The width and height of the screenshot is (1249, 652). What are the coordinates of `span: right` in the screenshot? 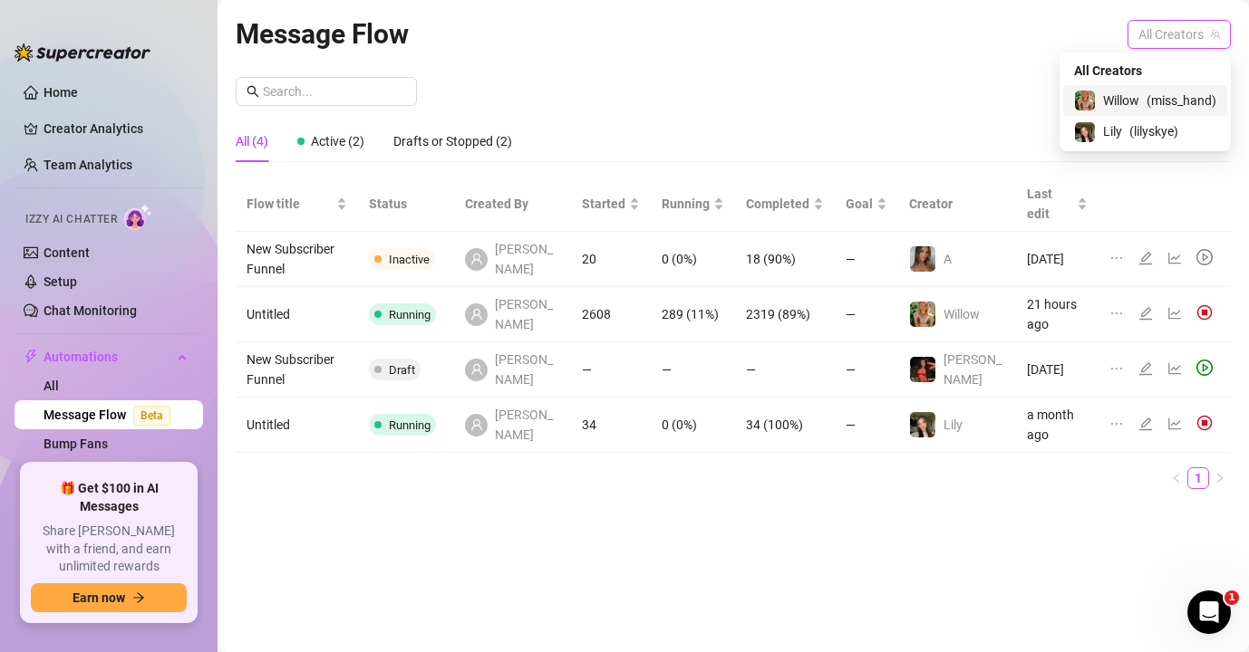 It's located at (1220, 478).